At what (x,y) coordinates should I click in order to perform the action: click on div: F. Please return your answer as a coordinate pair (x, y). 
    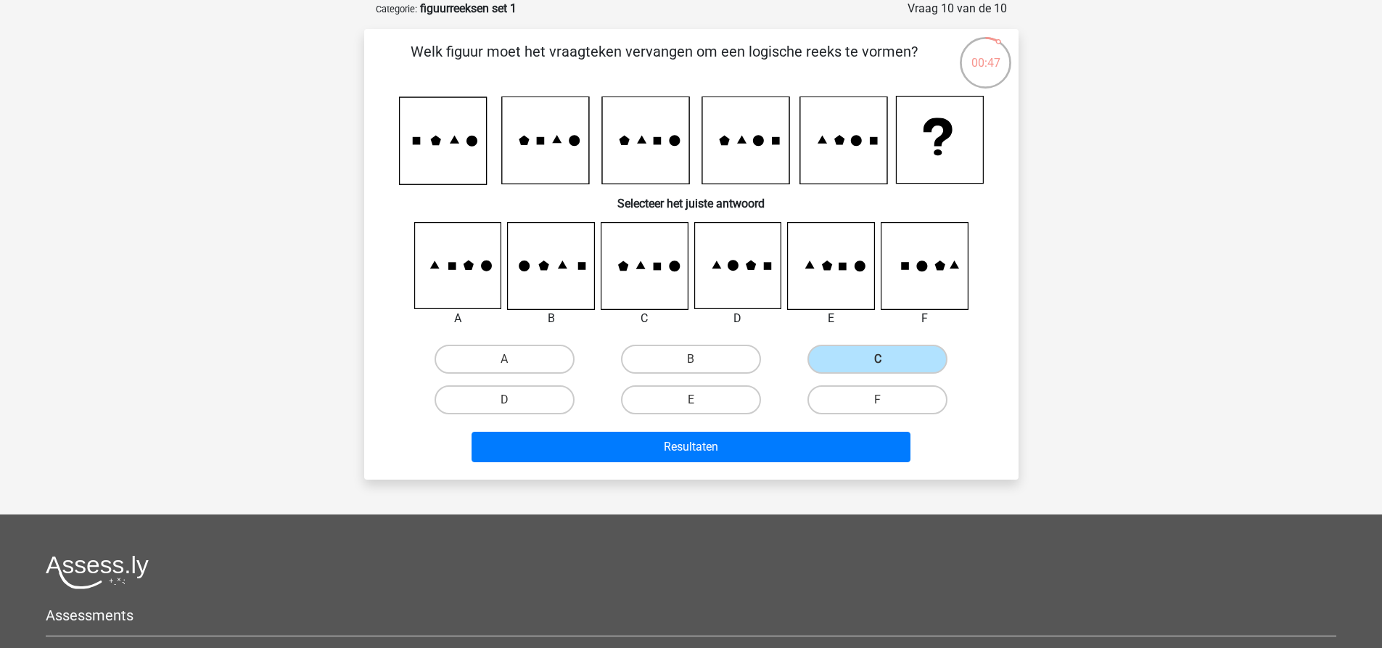
    Looking at the image, I should click on (924, 318).